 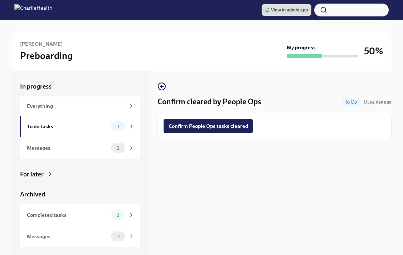 What do you see at coordinates (80, 148) in the screenshot?
I see `a: Messages1` at bounding box center [80, 148].